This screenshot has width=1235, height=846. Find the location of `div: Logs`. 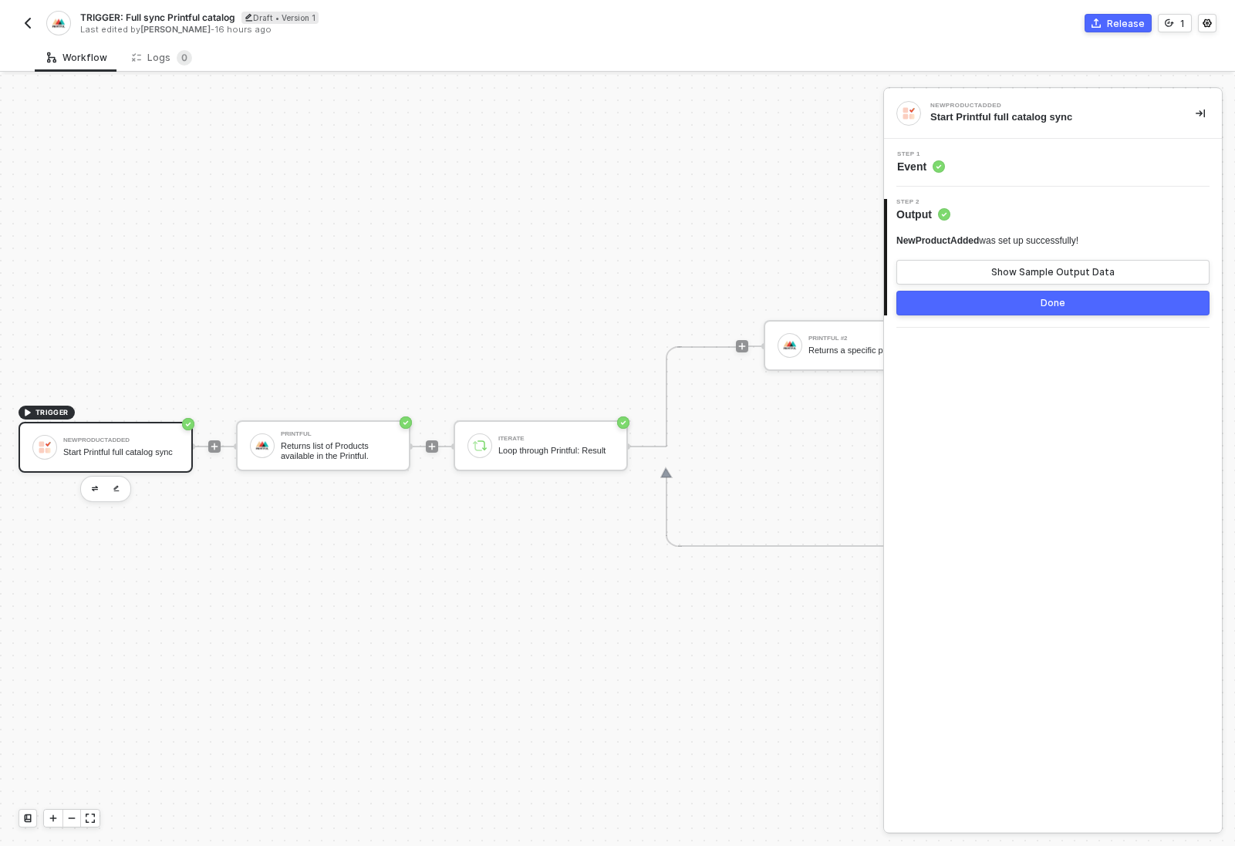

div: Logs is located at coordinates (162, 58).